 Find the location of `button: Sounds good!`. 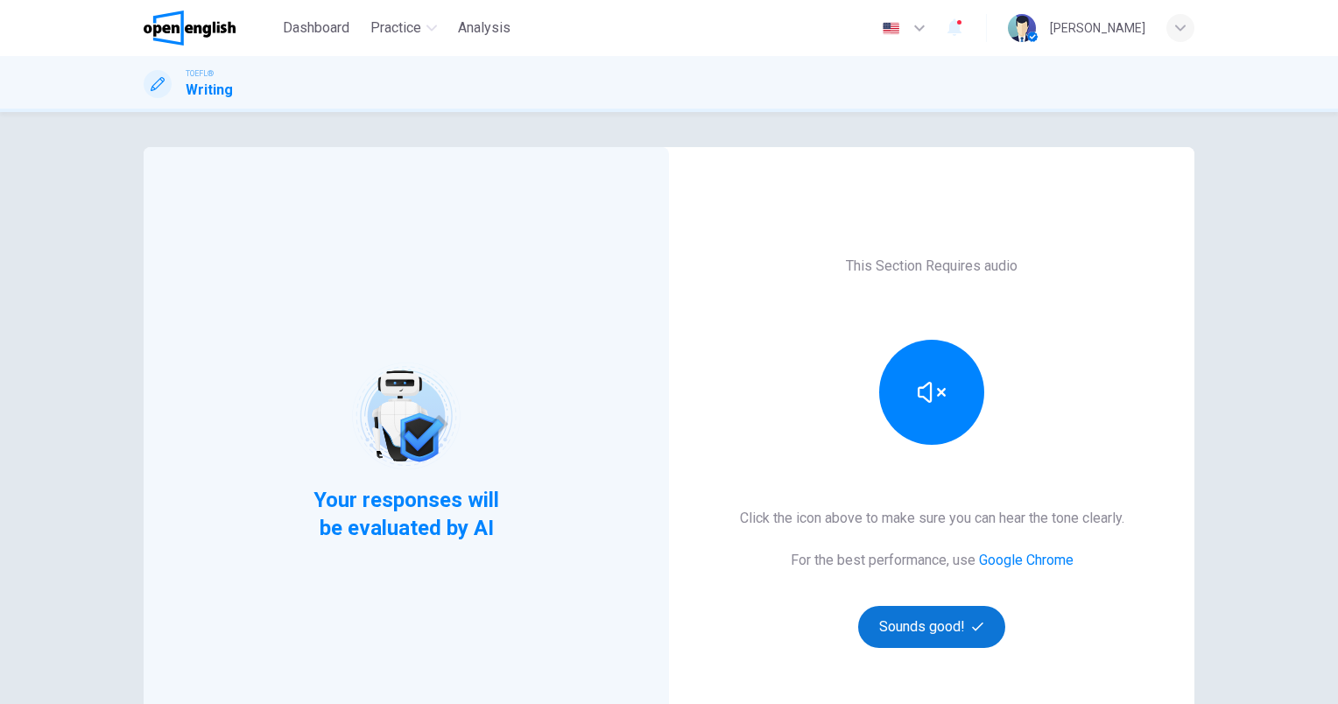

button: Sounds good! is located at coordinates (932, 627).